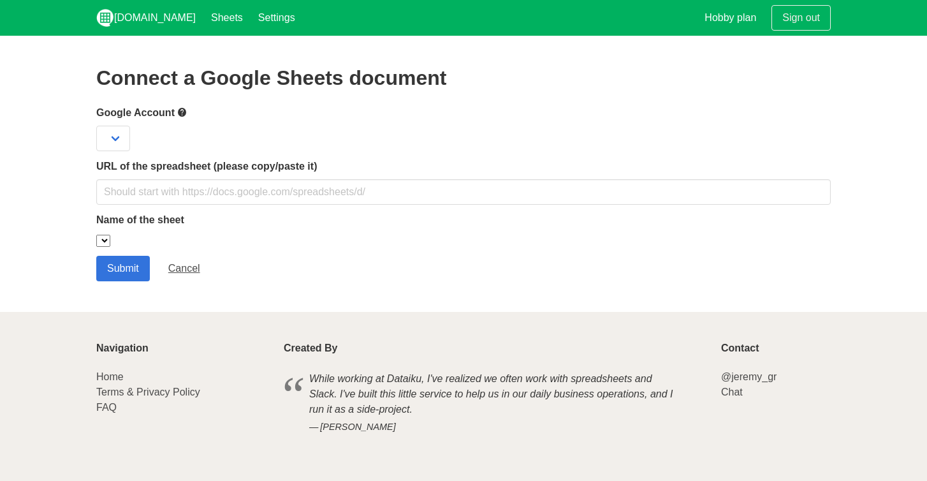 The image size is (927, 481). I want to click on a: Sign out, so click(801, 18).